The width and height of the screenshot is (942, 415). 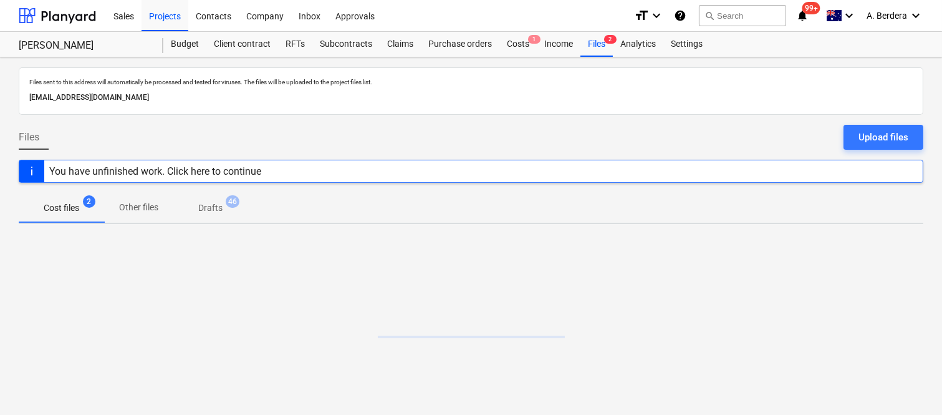 What do you see at coordinates (61, 208) in the screenshot?
I see `p: Cost files` at bounding box center [61, 208].